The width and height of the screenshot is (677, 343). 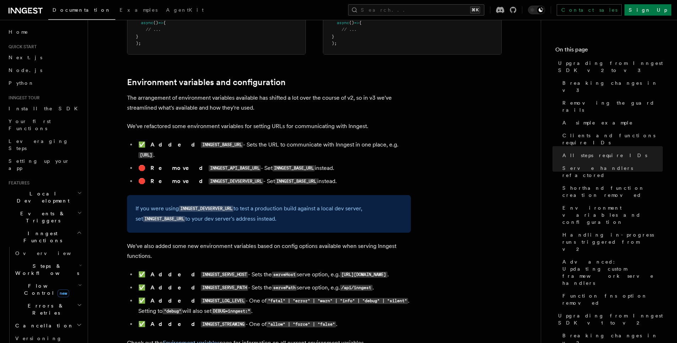 I want to click on span: Flow Control, so click(x=45, y=290).